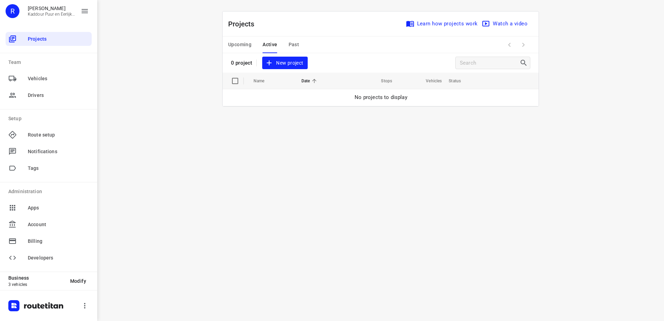 This screenshot has height=321, width=664. What do you see at coordinates (49, 258) in the screenshot?
I see `div: Developers` at bounding box center [49, 258].